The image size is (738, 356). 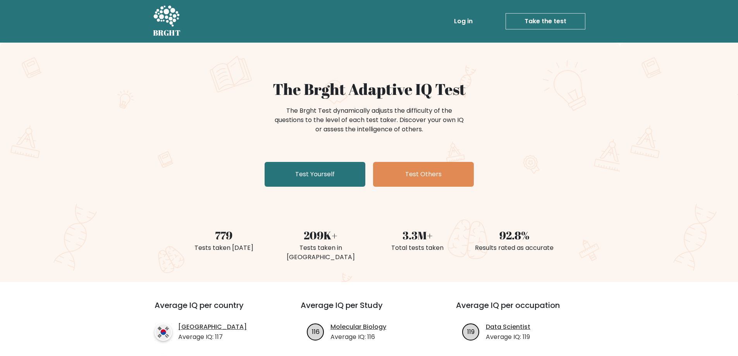 I want to click on a: BRGHT, so click(x=167, y=21).